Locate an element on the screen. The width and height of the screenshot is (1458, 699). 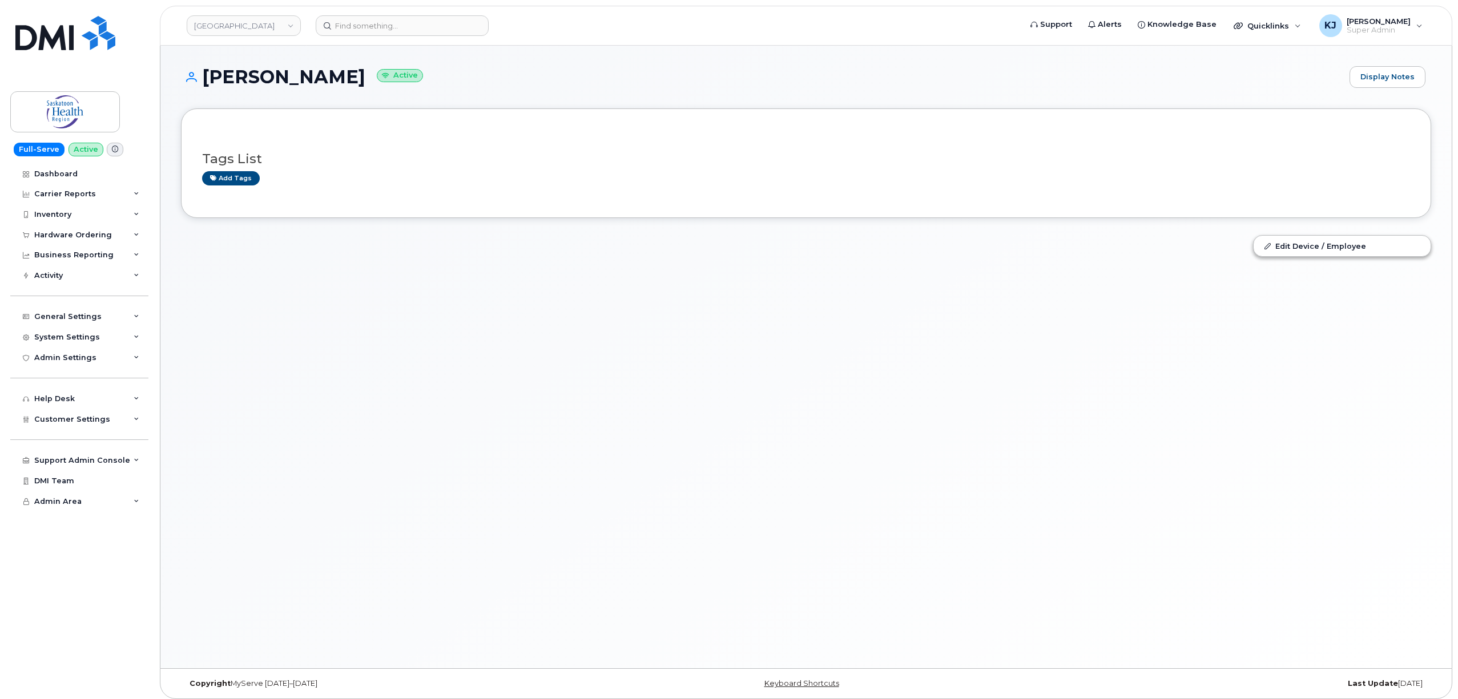
a: Keyboard Shortcuts is located at coordinates (802, 683).